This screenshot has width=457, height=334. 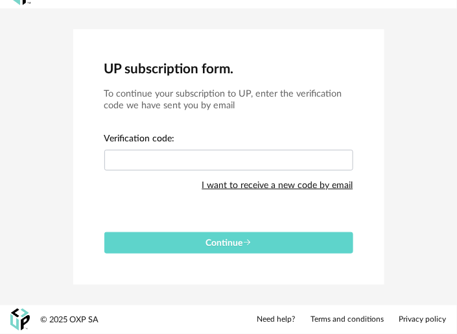 I want to click on h3: To continue your subscription to UP, enter the verification code we have sent you by email, so click(x=229, y=100).